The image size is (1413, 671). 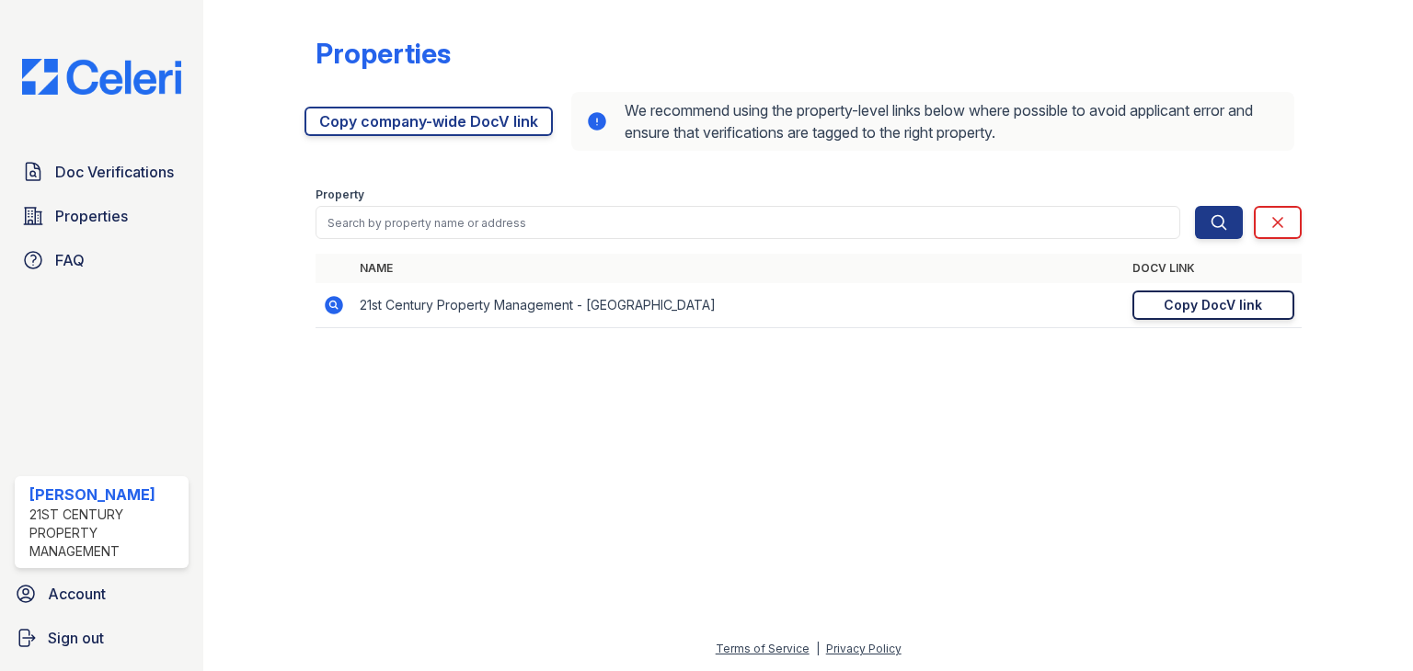 What do you see at coordinates (739, 269) in the screenshot?
I see `th: Name` at bounding box center [739, 269].